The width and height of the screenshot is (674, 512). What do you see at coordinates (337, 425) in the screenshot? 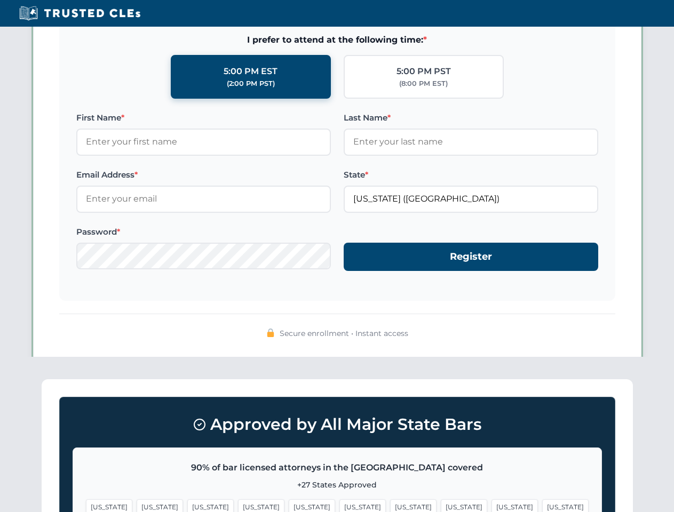
I see `h3: Approved by All Major State Bars` at bounding box center [337, 425].